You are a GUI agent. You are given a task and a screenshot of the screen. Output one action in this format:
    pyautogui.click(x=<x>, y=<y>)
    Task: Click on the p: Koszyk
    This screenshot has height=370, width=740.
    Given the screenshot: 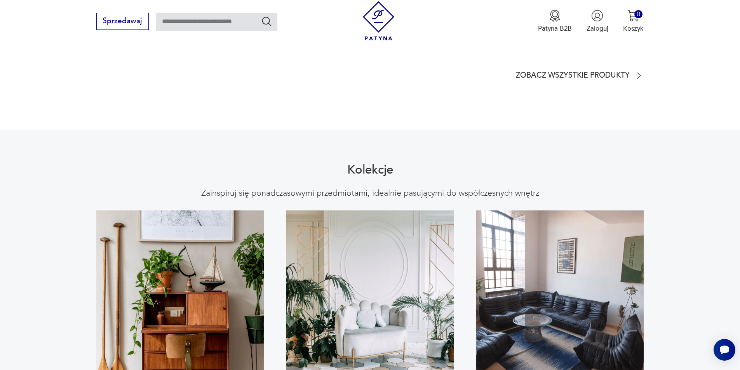 What is the action you would take?
    pyautogui.click(x=633, y=28)
    